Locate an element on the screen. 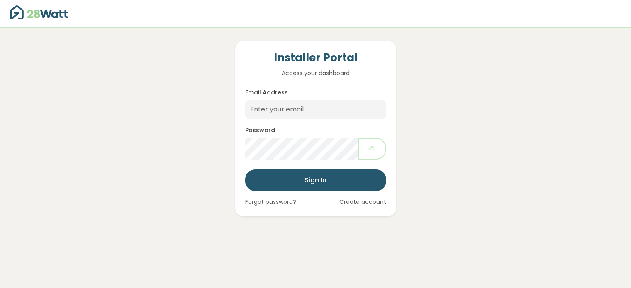 The height and width of the screenshot is (288, 631). button: Sign In is located at coordinates (316, 181).